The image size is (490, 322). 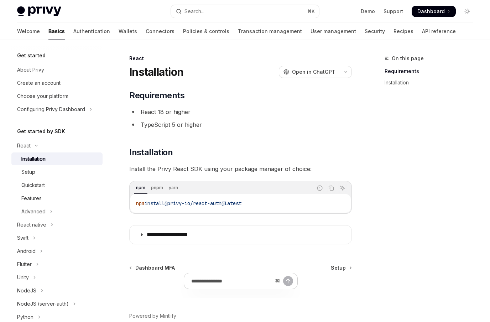 I want to click on button: Toggle NodeJS (server-auth) section, so click(x=57, y=304).